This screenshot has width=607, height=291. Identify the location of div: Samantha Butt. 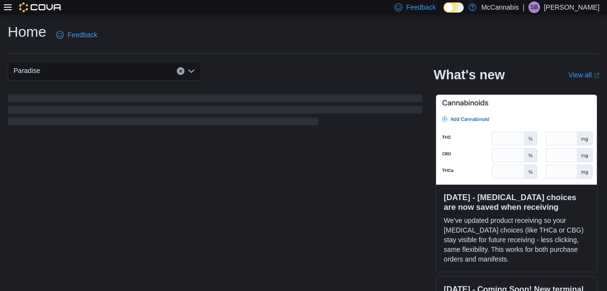
(534, 7).